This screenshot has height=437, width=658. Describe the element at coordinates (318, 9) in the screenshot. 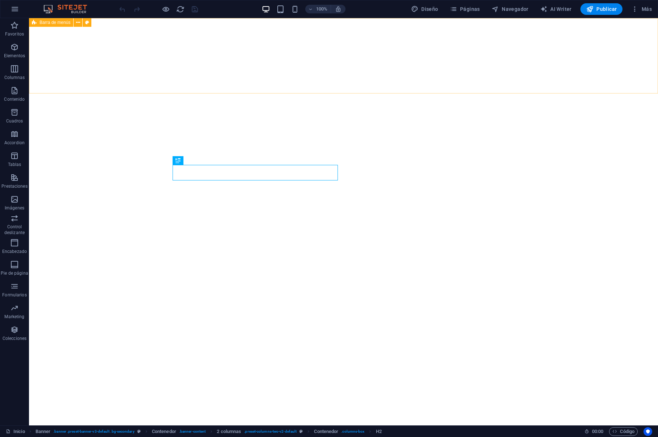

I see `button: 100%` at that location.